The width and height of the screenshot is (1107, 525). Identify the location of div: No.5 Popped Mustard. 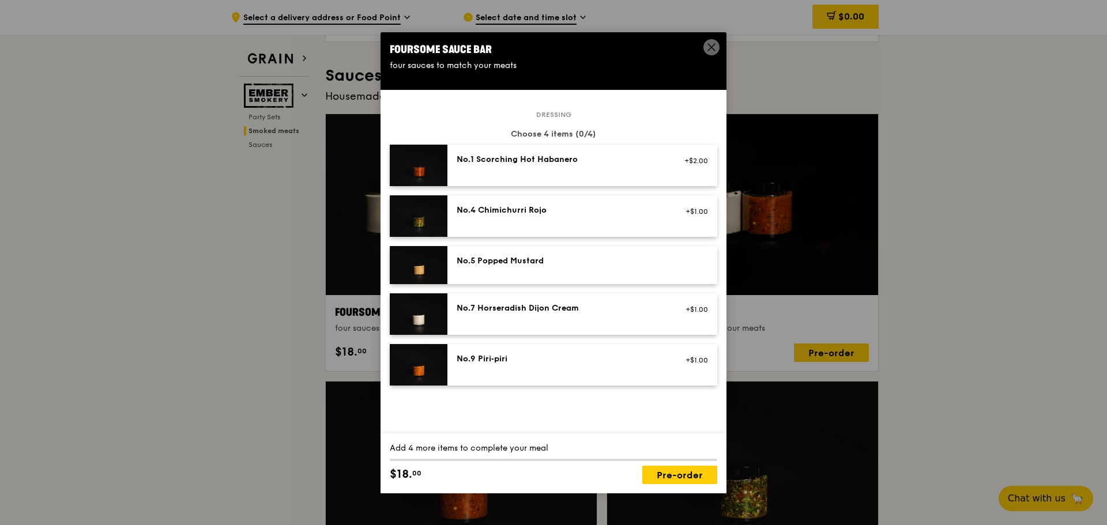
(560, 261).